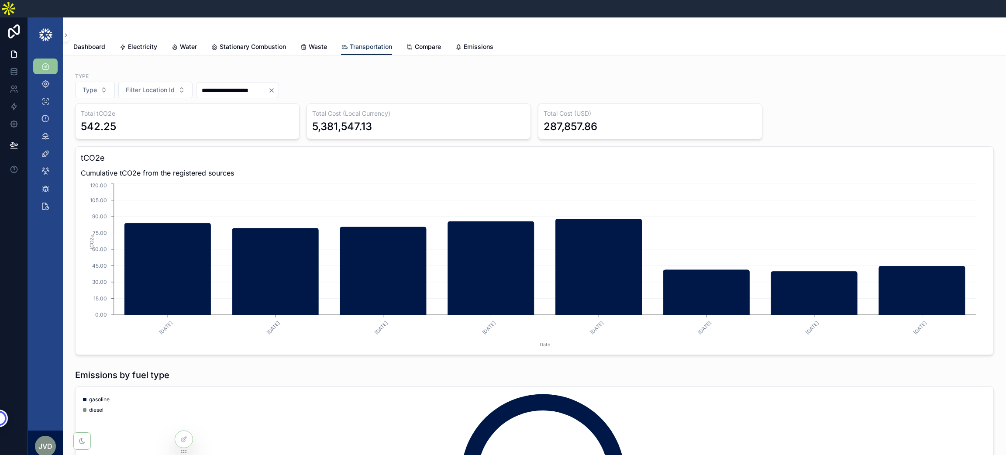 This screenshot has width=1006, height=455. I want to click on tspan: 105.00, so click(98, 200).